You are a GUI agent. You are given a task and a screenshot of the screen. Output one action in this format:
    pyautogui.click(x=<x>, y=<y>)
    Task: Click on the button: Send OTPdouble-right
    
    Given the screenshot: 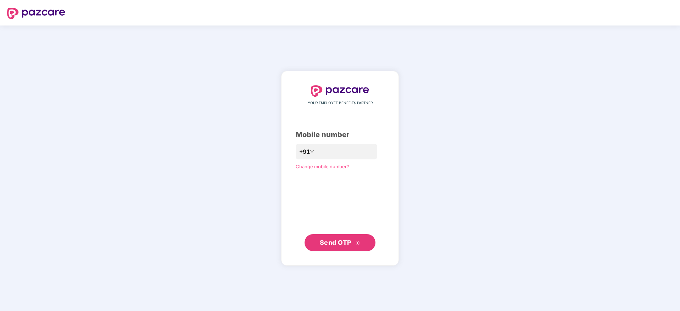 What is the action you would take?
    pyautogui.click(x=340, y=243)
    